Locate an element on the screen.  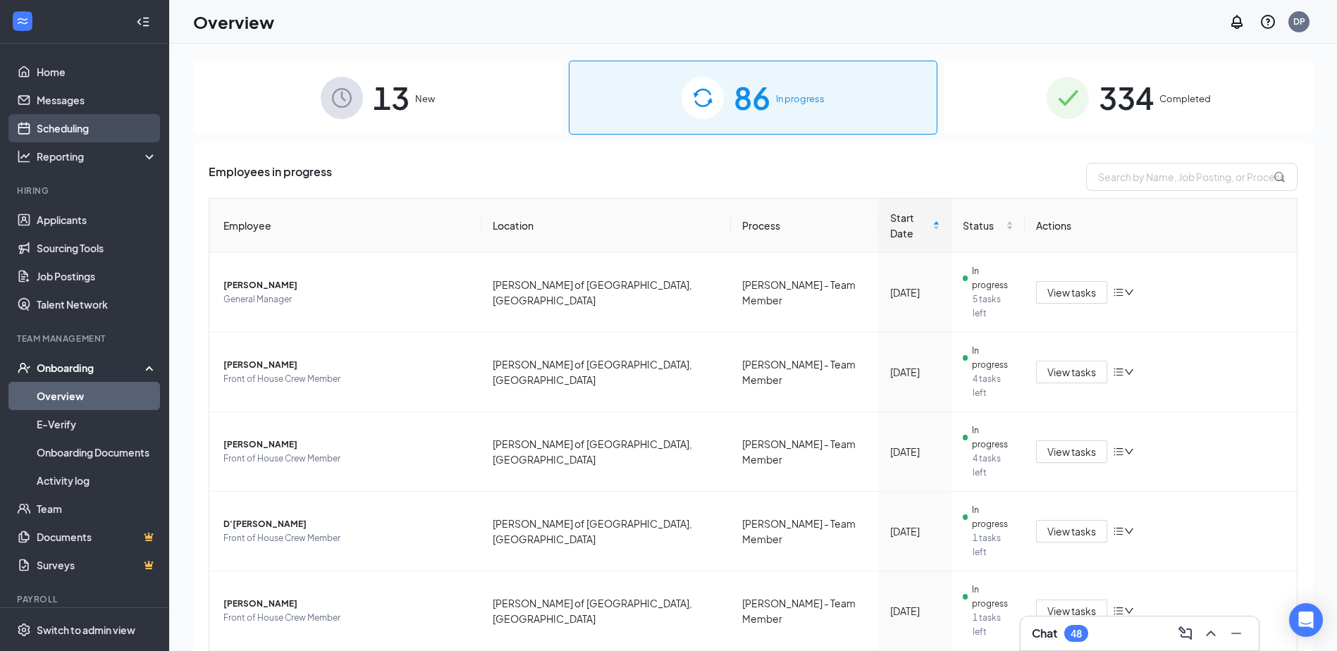
input: Search by Name, Job Posting, or Process is located at coordinates (1192, 177).